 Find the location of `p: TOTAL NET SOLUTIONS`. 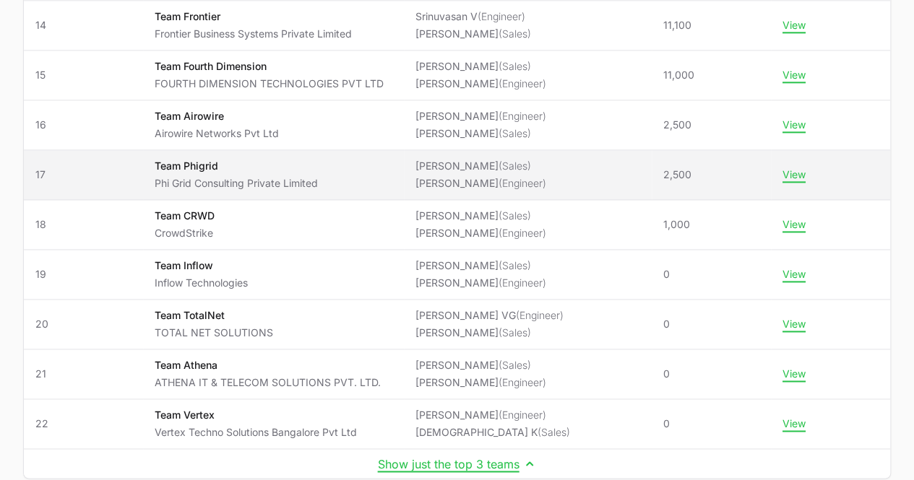

p: TOTAL NET SOLUTIONS is located at coordinates (214, 333).